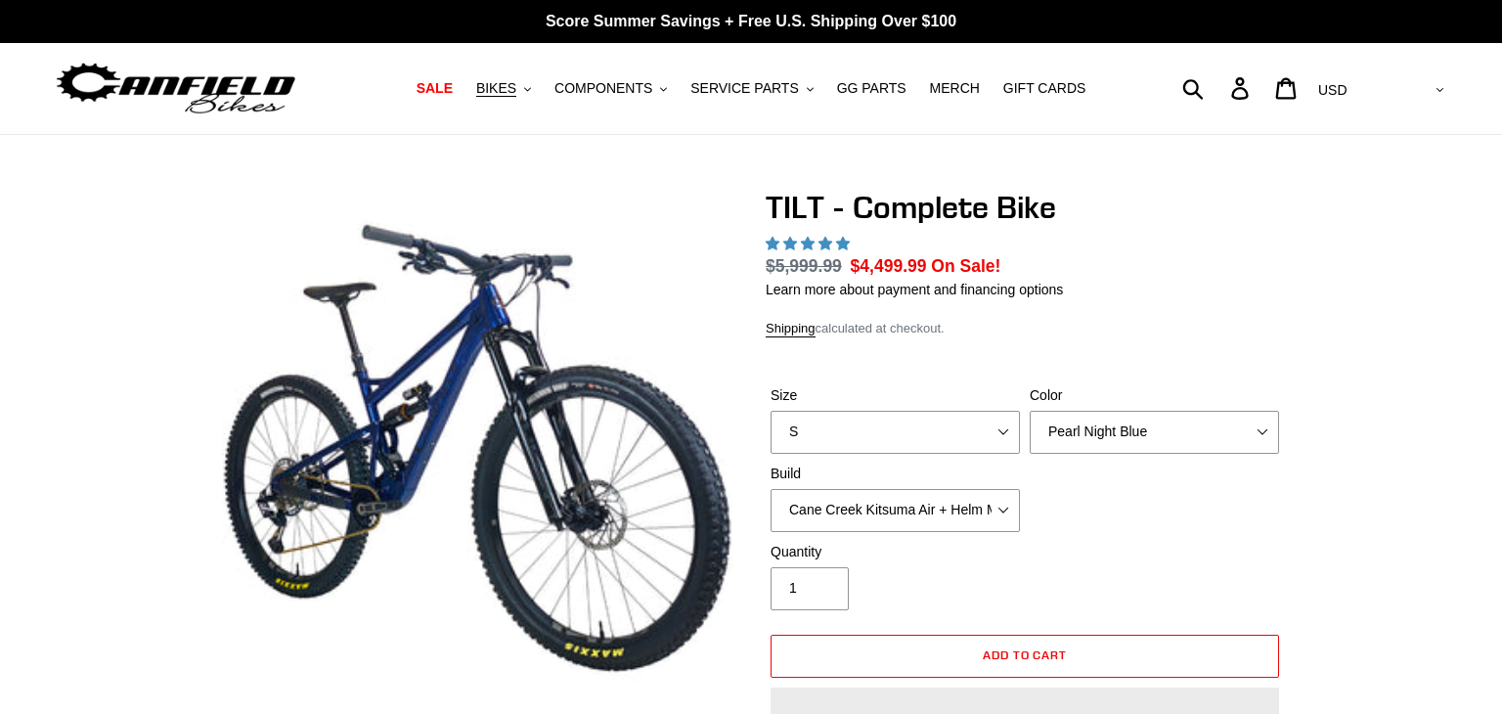 The height and width of the screenshot is (714, 1502). Describe the element at coordinates (434, 88) in the screenshot. I see `a: SALE` at that location.